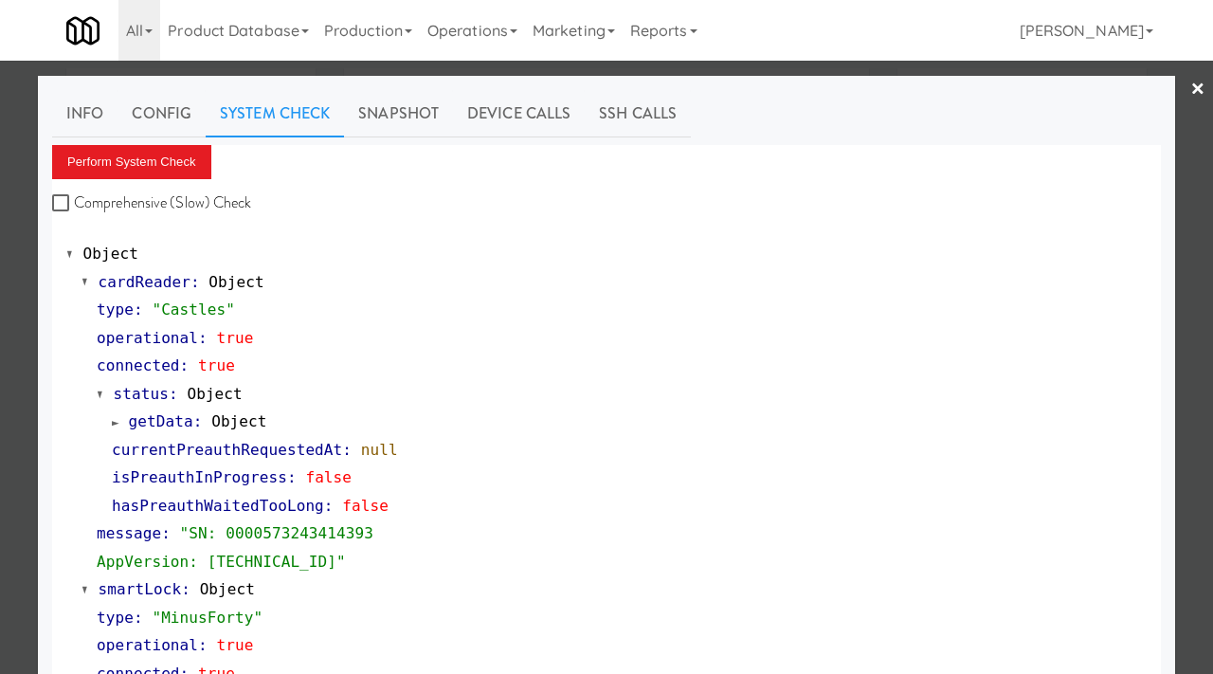 The height and width of the screenshot is (674, 1213). I want to click on a: Snapshot, so click(398, 114).